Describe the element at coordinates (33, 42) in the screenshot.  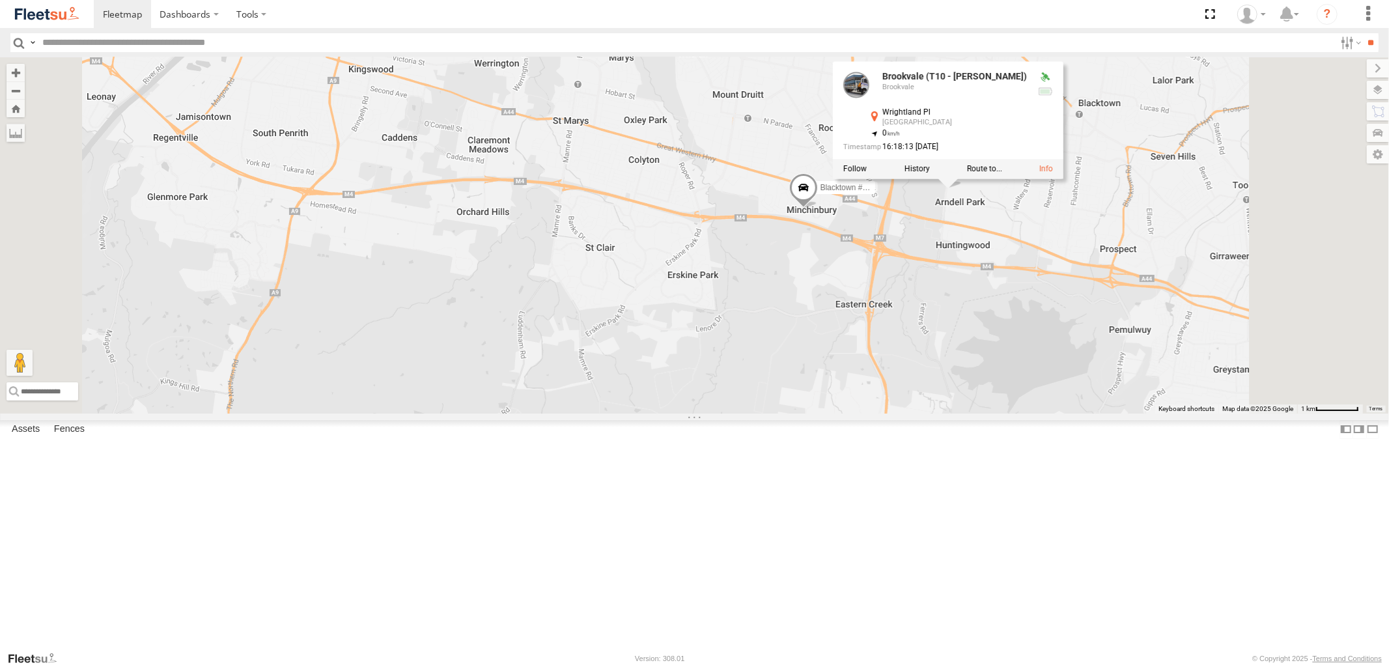
I see `label: Search Query` at that location.